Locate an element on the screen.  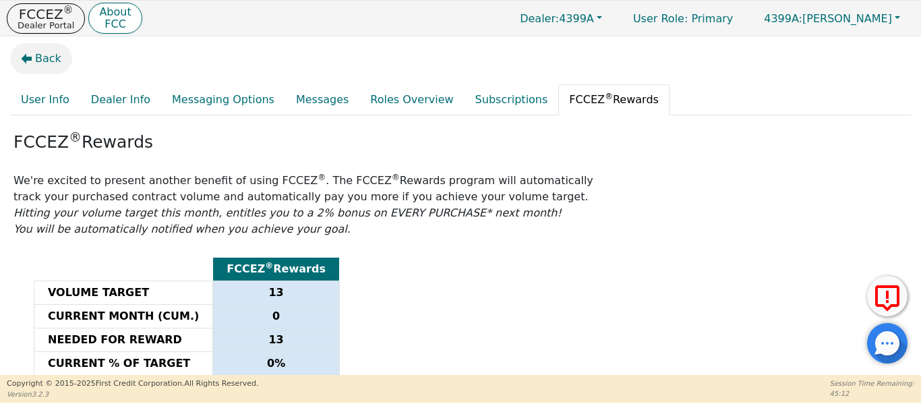
p: We're excited to present another benefit of using FCCEZ . The FCCEZ Rewards program will automati... is located at coordinates (304, 189).